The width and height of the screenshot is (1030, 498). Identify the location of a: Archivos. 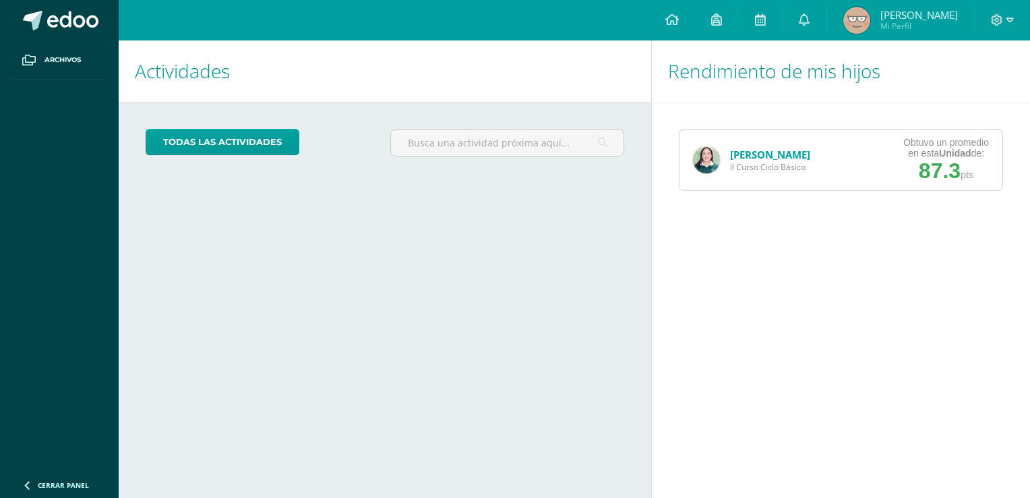
(59, 60).